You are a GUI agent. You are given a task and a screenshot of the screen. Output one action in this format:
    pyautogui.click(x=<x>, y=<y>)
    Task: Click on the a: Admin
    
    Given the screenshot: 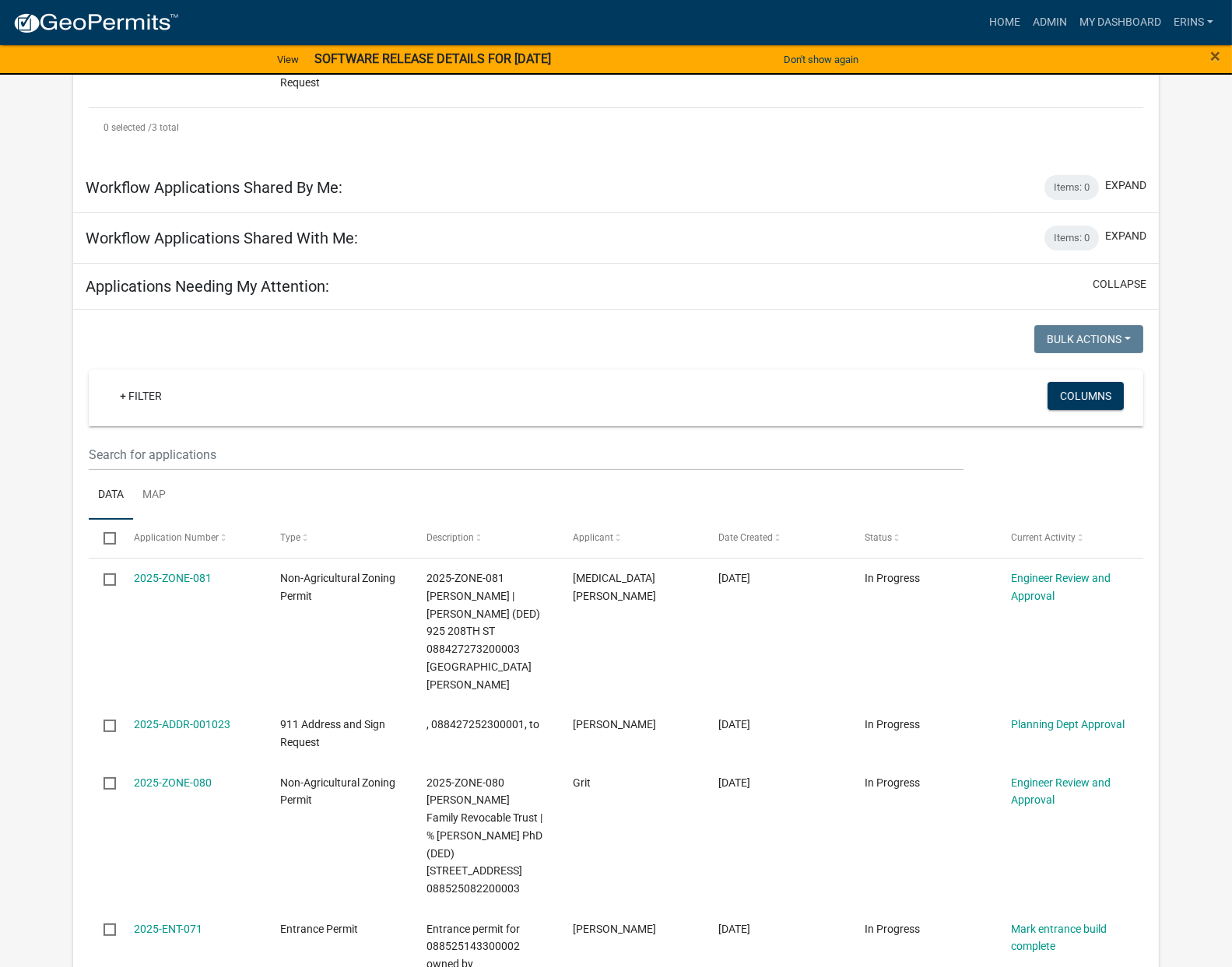 What is the action you would take?
    pyautogui.click(x=1050, y=22)
    